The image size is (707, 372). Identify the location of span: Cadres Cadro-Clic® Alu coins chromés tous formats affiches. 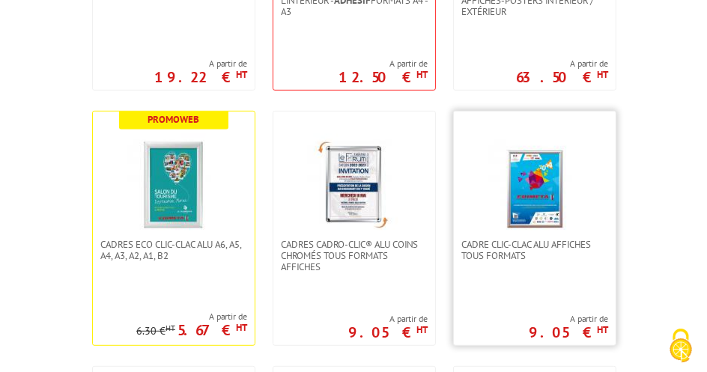
(354, 256).